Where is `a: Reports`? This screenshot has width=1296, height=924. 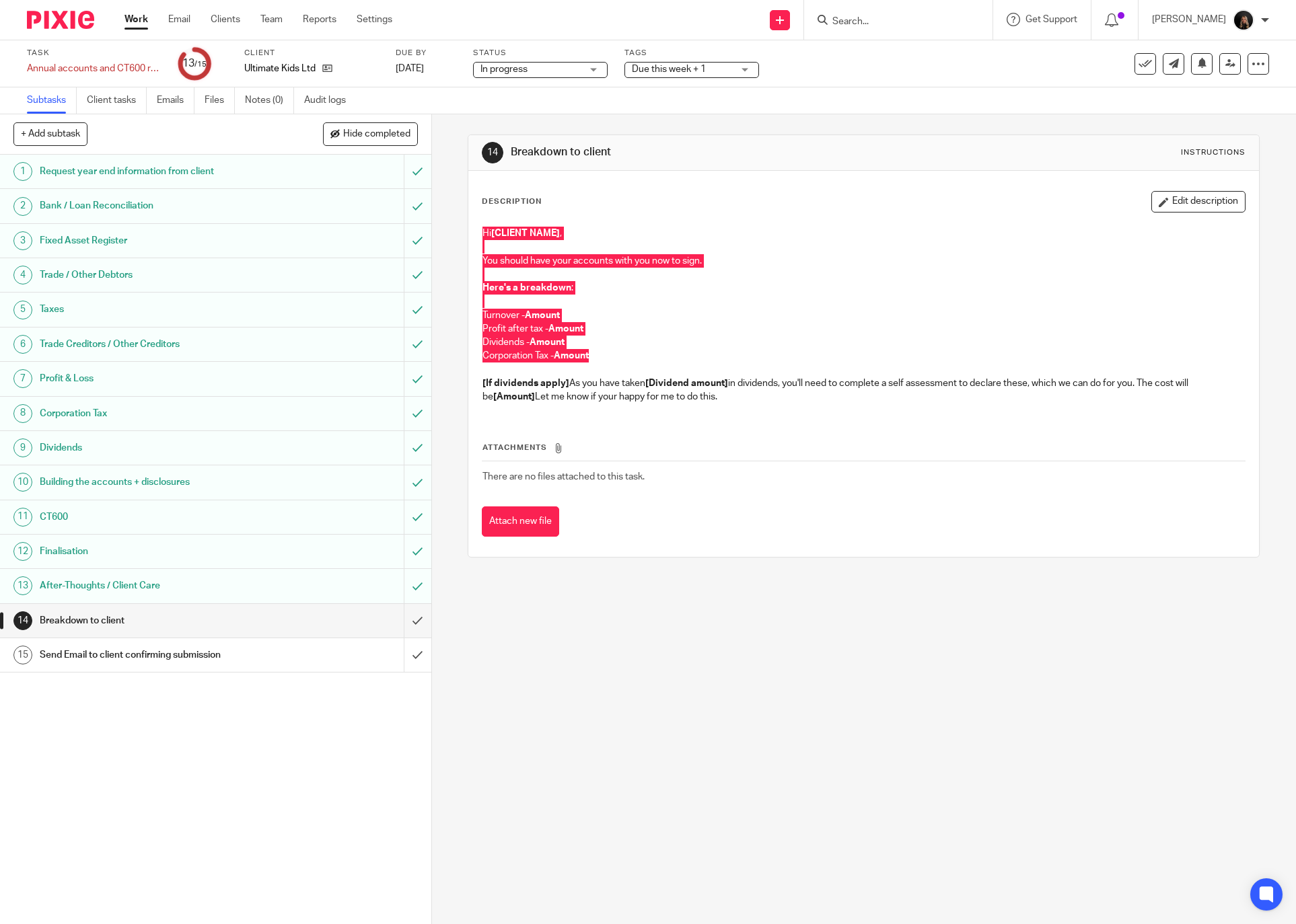 a: Reports is located at coordinates (319, 19).